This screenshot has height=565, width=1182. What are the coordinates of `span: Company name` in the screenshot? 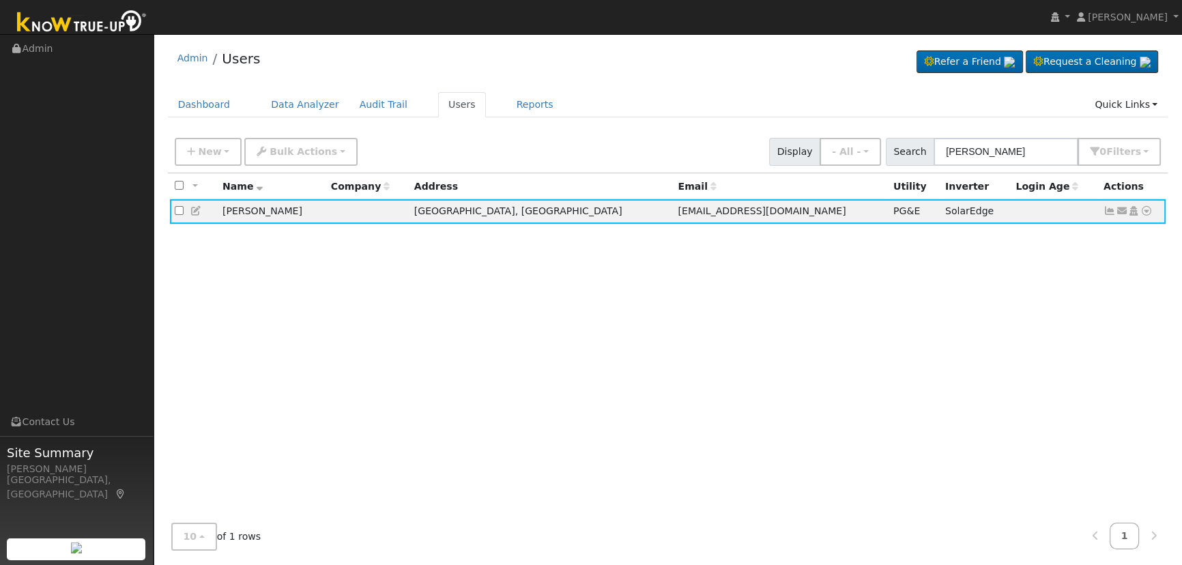 It's located at (360, 186).